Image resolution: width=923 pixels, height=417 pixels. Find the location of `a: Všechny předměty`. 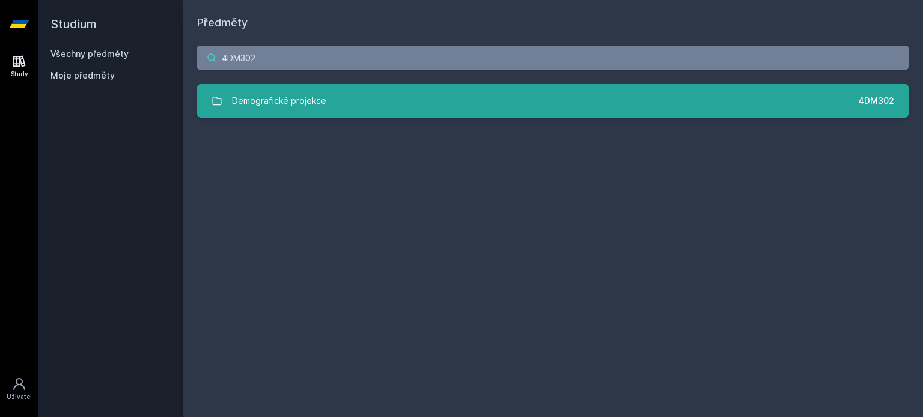

a: Všechny předměty is located at coordinates (90, 53).